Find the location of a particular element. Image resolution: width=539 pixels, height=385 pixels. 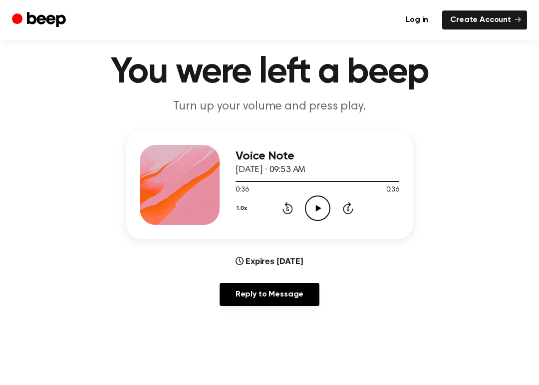

p: Turn up your volume and press play. is located at coordinates (270, 106).